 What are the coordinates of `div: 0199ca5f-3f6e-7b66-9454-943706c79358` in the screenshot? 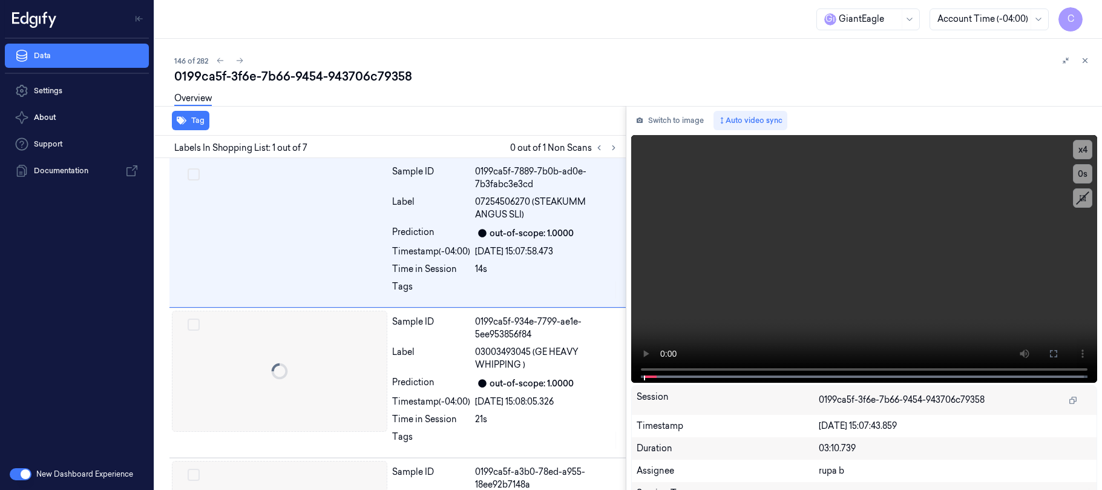 It's located at (633, 76).